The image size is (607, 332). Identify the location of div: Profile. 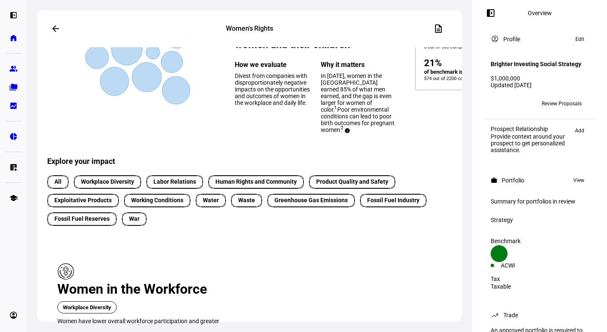
(512, 39).